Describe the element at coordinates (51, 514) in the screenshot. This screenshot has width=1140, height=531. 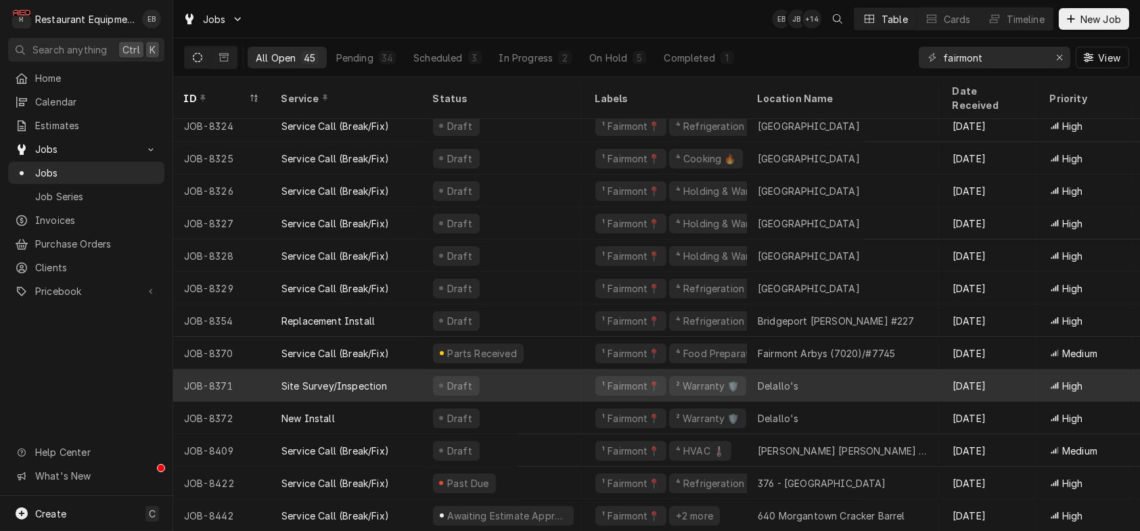
I see `span: Create` at that location.